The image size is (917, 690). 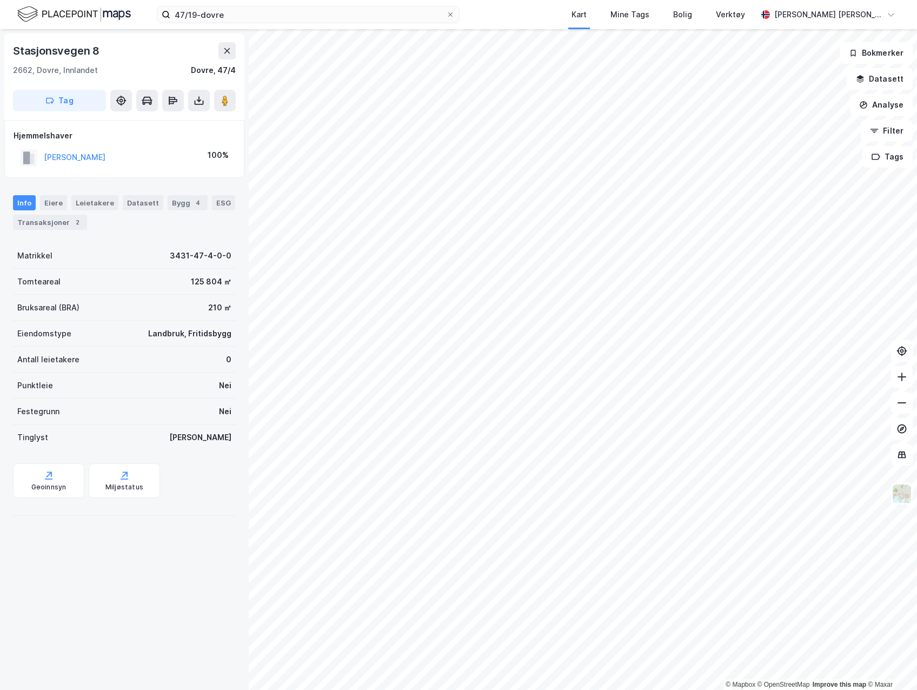 I want to click on div: 4, so click(x=198, y=203).